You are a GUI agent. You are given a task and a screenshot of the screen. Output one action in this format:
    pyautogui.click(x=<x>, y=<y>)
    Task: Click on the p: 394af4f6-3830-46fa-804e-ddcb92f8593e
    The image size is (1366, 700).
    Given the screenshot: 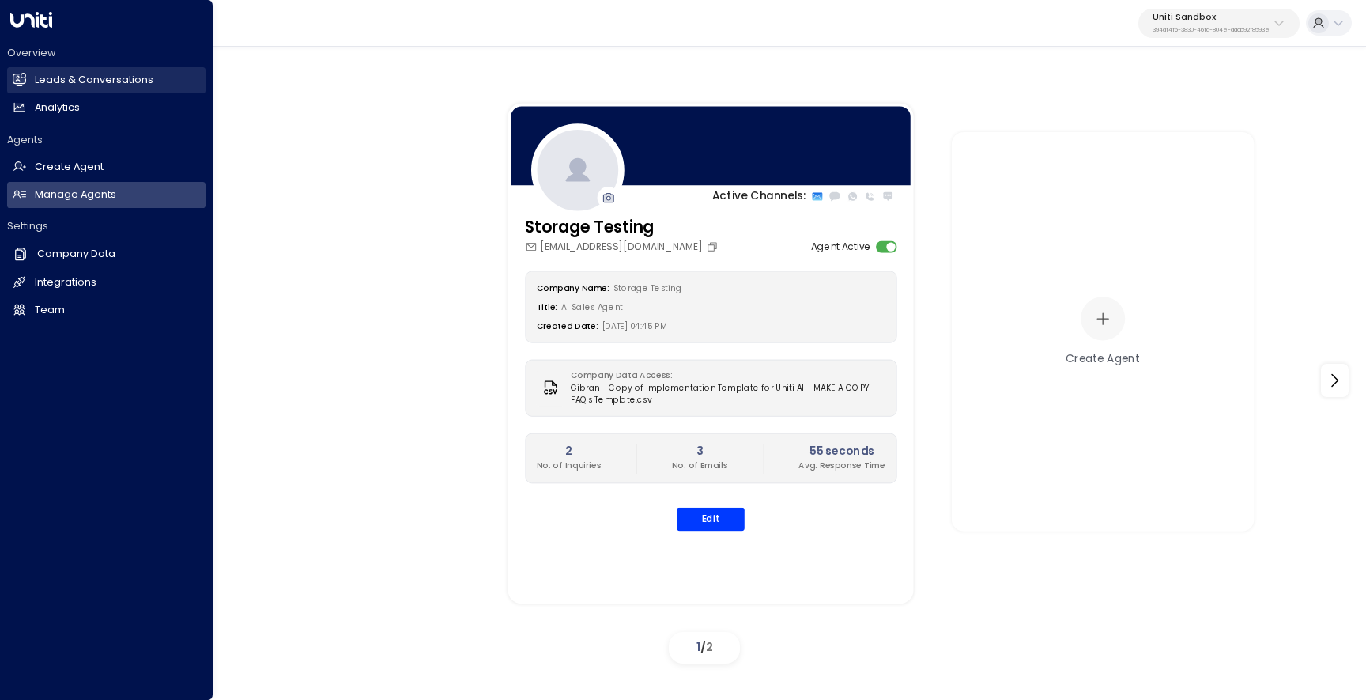 What is the action you would take?
    pyautogui.click(x=1211, y=30)
    